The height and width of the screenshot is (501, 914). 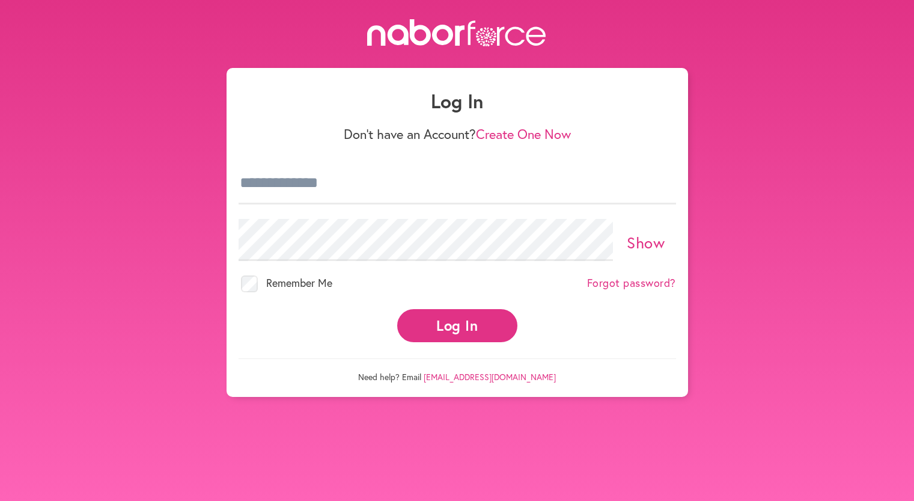 What do you see at coordinates (299, 282) in the screenshot?
I see `span: Remember Me` at bounding box center [299, 282].